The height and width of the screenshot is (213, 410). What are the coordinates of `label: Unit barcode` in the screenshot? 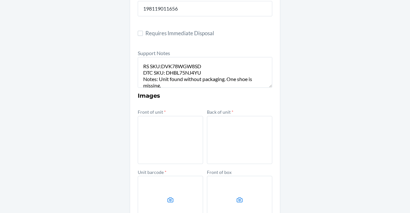 It's located at (152, 172).